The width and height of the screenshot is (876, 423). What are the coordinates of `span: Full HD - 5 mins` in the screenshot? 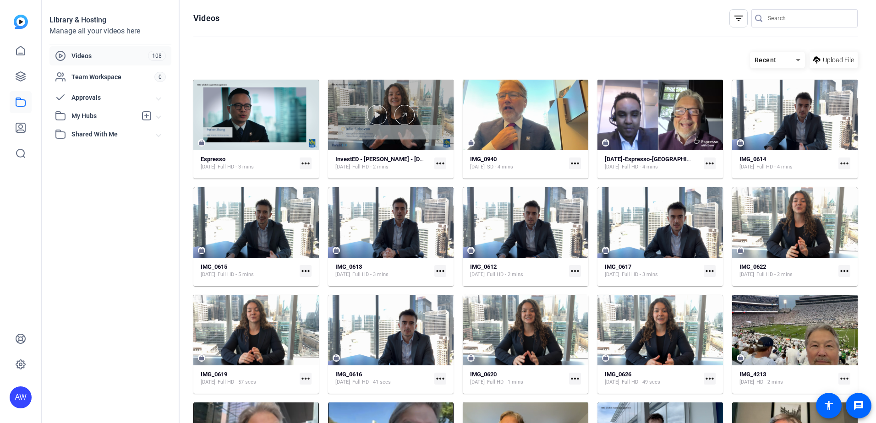 It's located at (236, 275).